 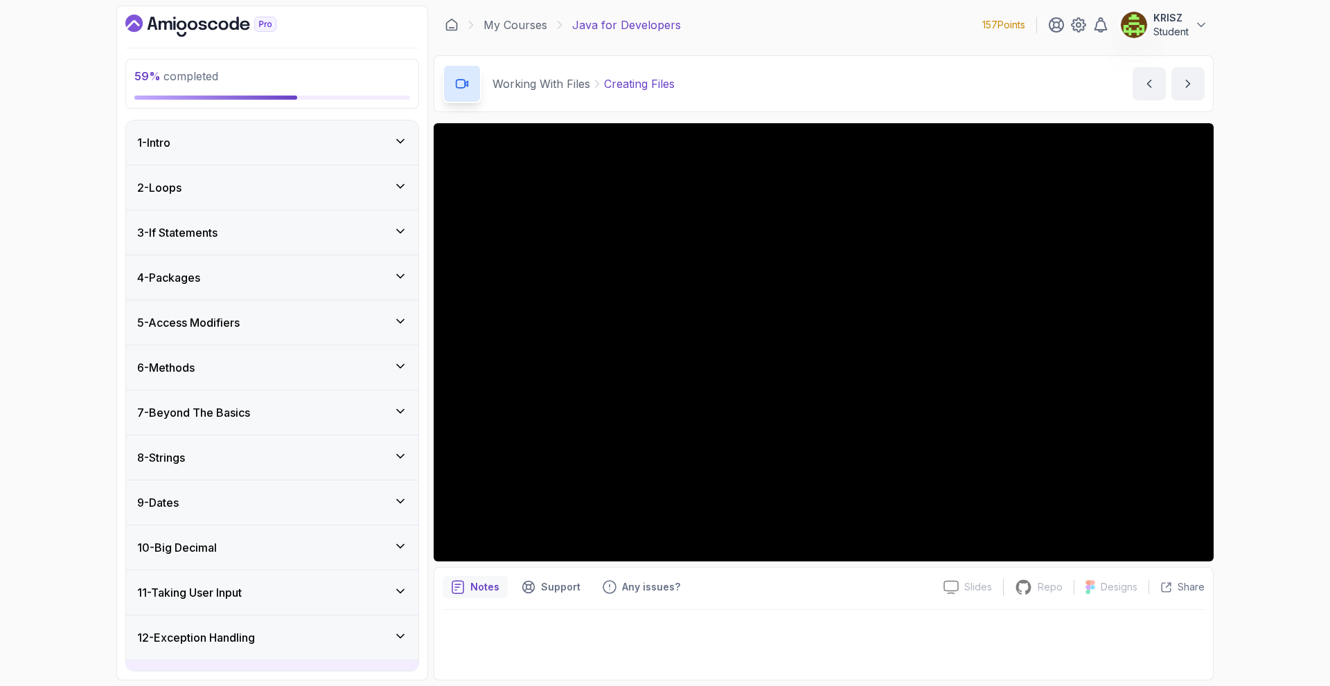 I want to click on h3: 11 - Taking User Input, so click(x=189, y=593).